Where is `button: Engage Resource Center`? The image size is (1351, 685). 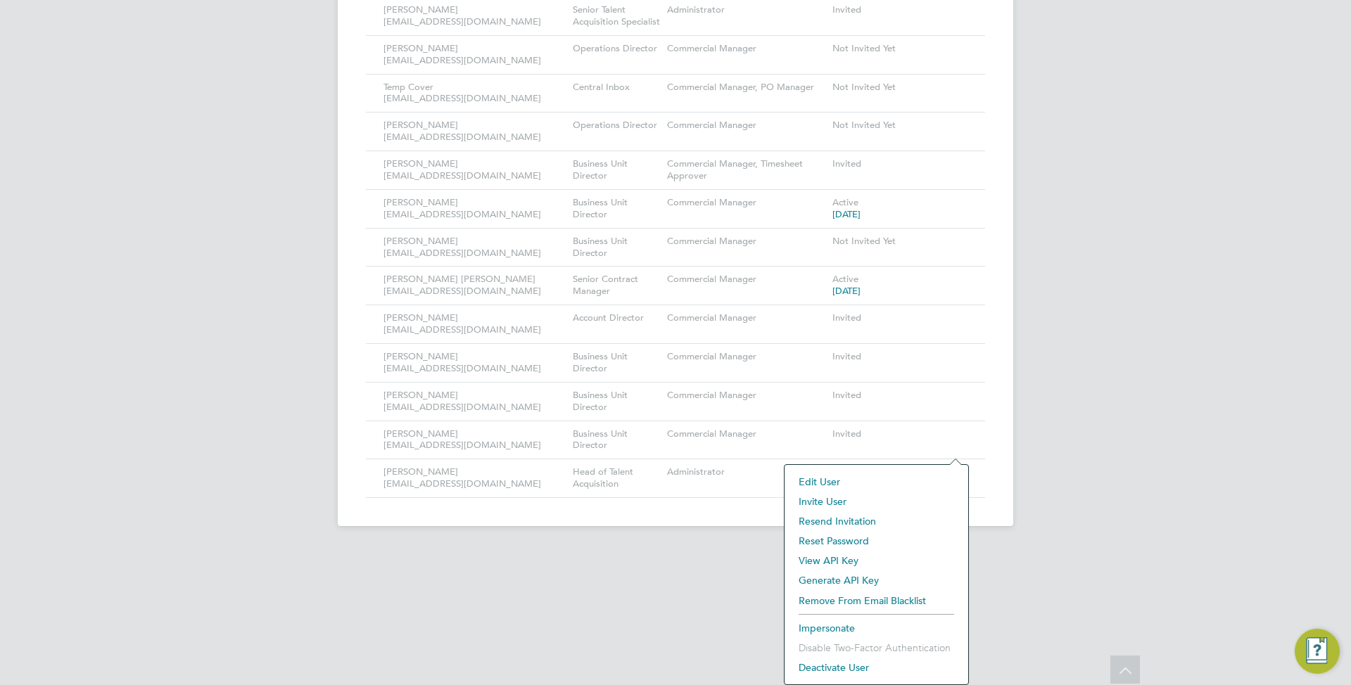 button: Engage Resource Center is located at coordinates (1317, 652).